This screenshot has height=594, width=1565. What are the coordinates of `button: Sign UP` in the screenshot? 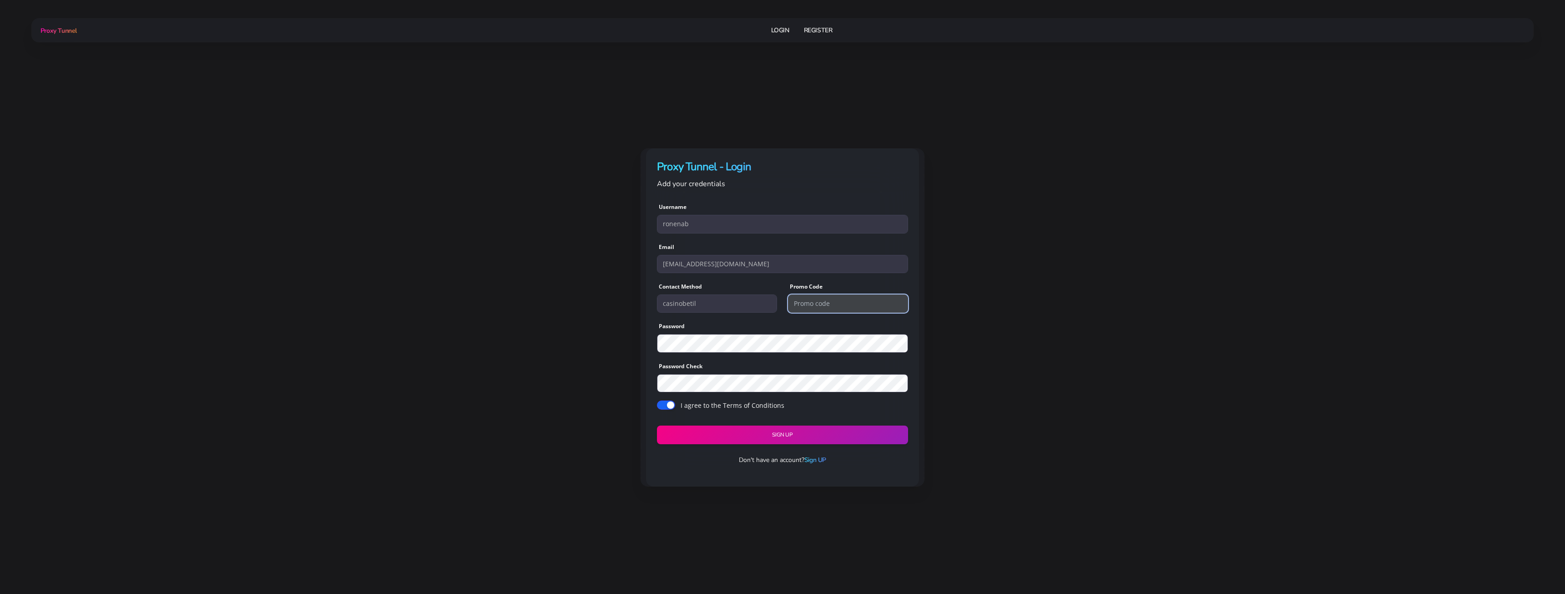 It's located at (782, 434).